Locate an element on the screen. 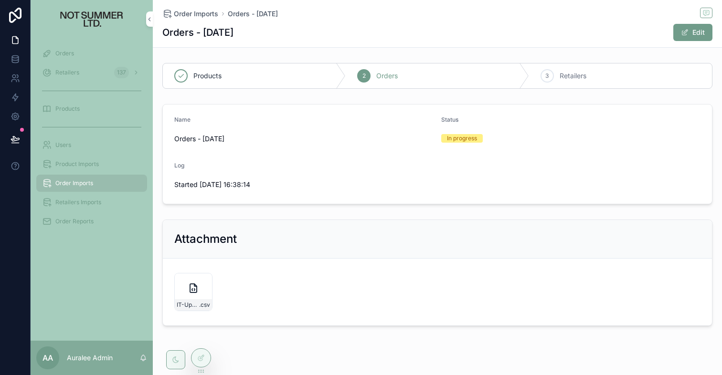  button: Edit is located at coordinates (693, 32).